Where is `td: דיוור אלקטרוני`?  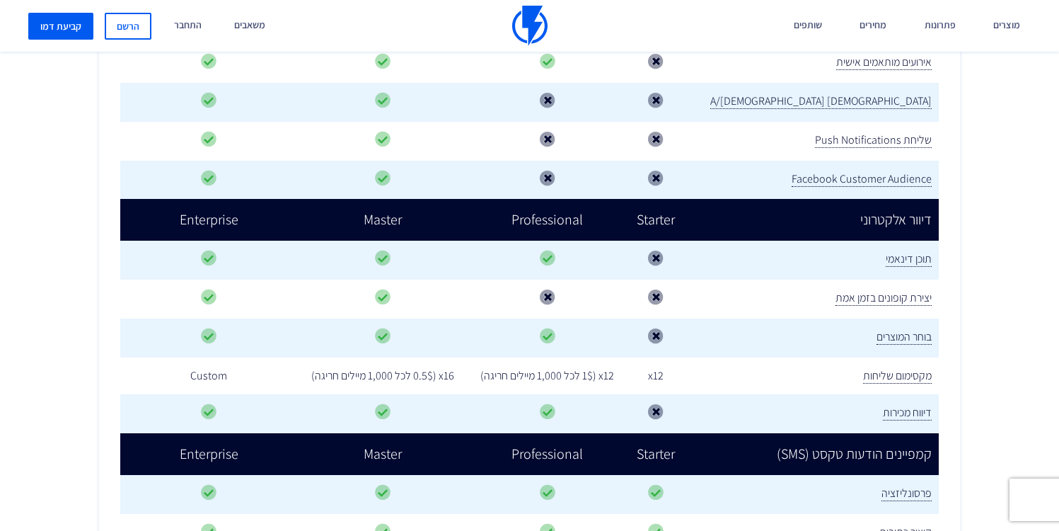
td: דיוור אלקטרוני is located at coordinates (812, 219).